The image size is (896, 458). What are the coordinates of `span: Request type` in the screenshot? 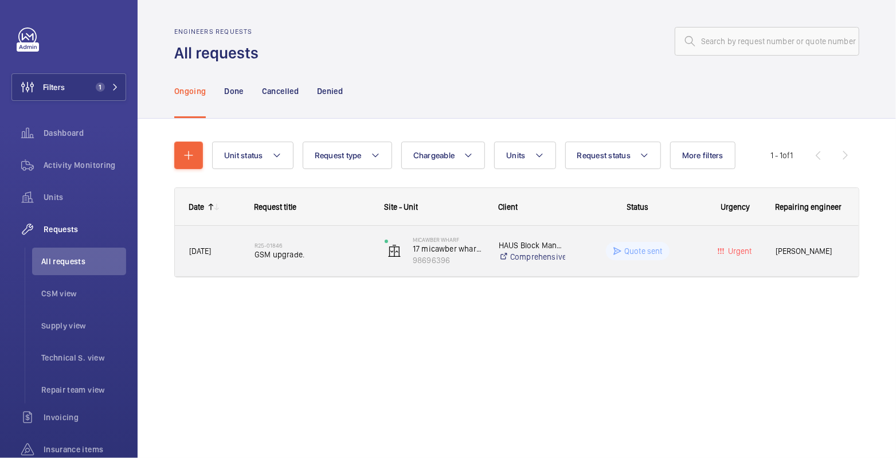 It's located at (338, 155).